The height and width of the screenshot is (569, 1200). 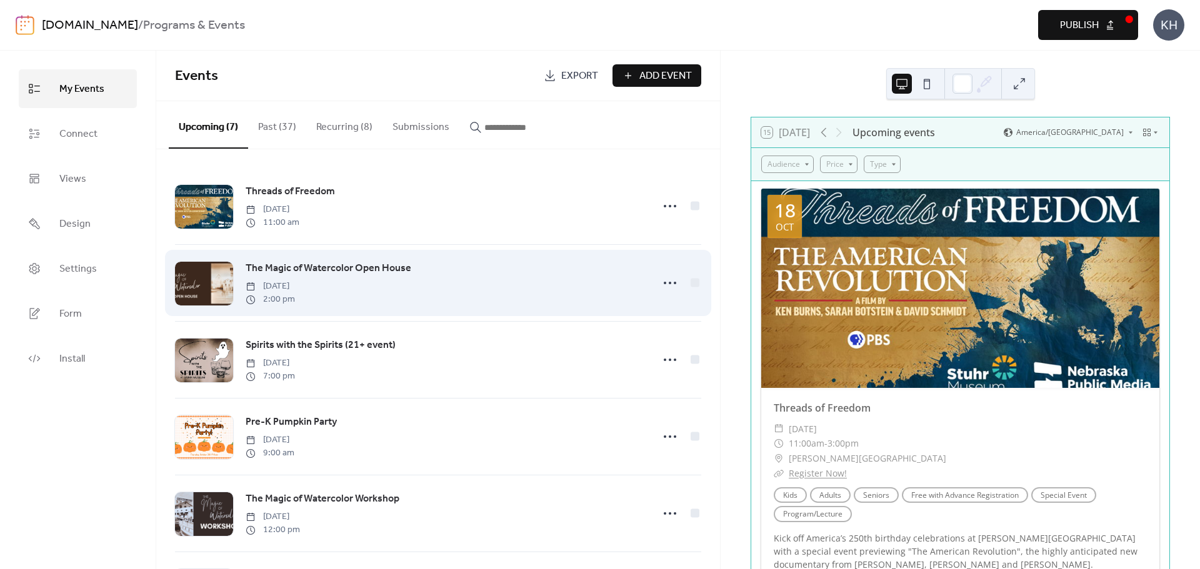 I want to click on button: Add Event, so click(x=657, y=76).